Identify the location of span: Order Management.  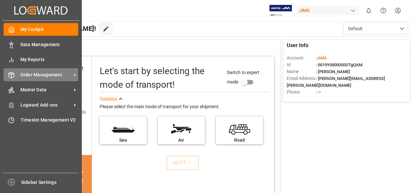
(46, 75).